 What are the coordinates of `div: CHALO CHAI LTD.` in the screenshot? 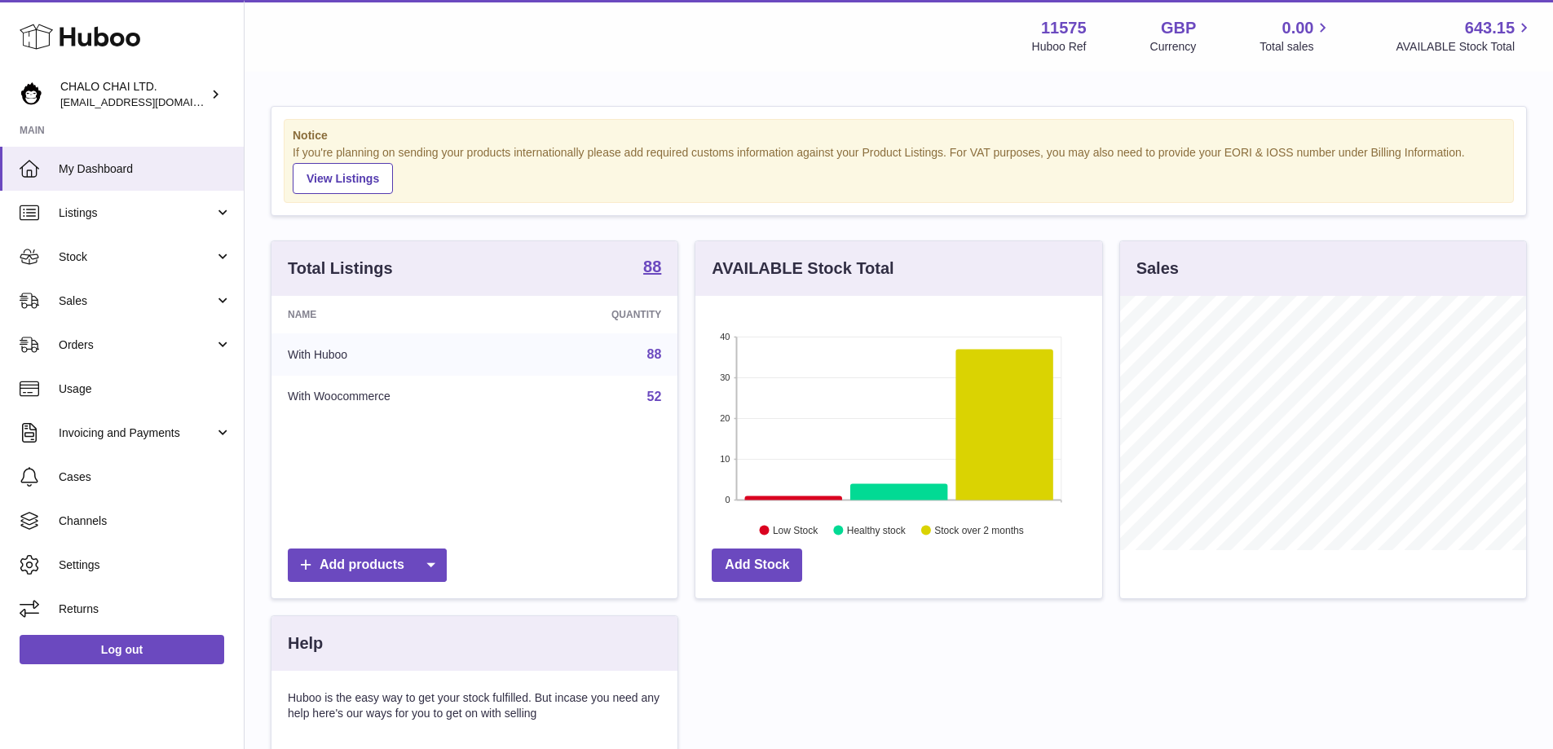 It's located at (134, 95).